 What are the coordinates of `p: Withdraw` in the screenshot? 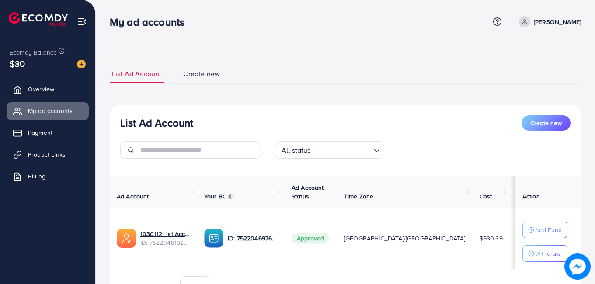 It's located at (547, 254).